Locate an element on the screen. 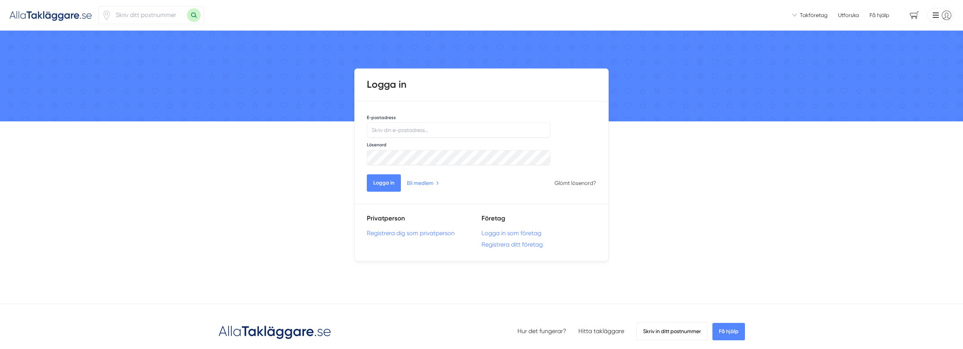 The height and width of the screenshot is (349, 963). a: Alla Takläggare is located at coordinates (51, 15).